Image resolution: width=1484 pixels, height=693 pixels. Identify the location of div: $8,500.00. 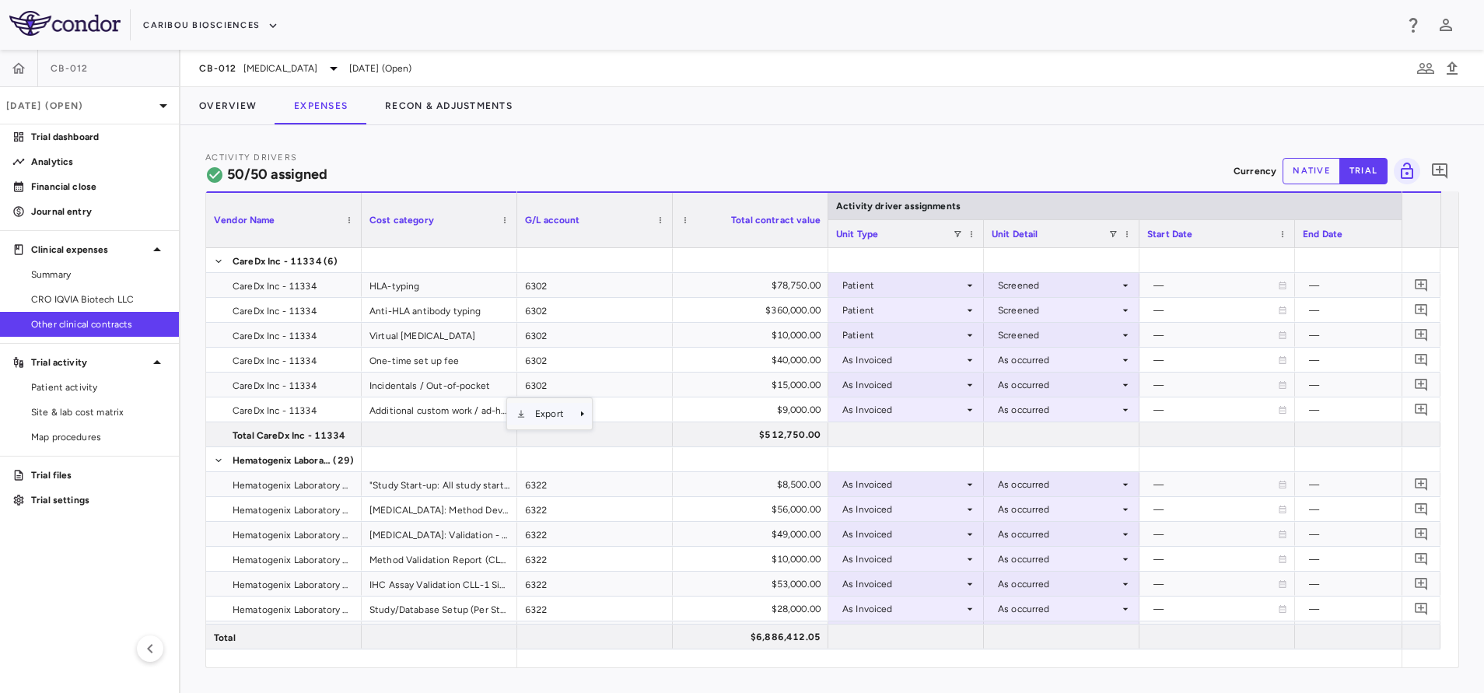
(753, 484).